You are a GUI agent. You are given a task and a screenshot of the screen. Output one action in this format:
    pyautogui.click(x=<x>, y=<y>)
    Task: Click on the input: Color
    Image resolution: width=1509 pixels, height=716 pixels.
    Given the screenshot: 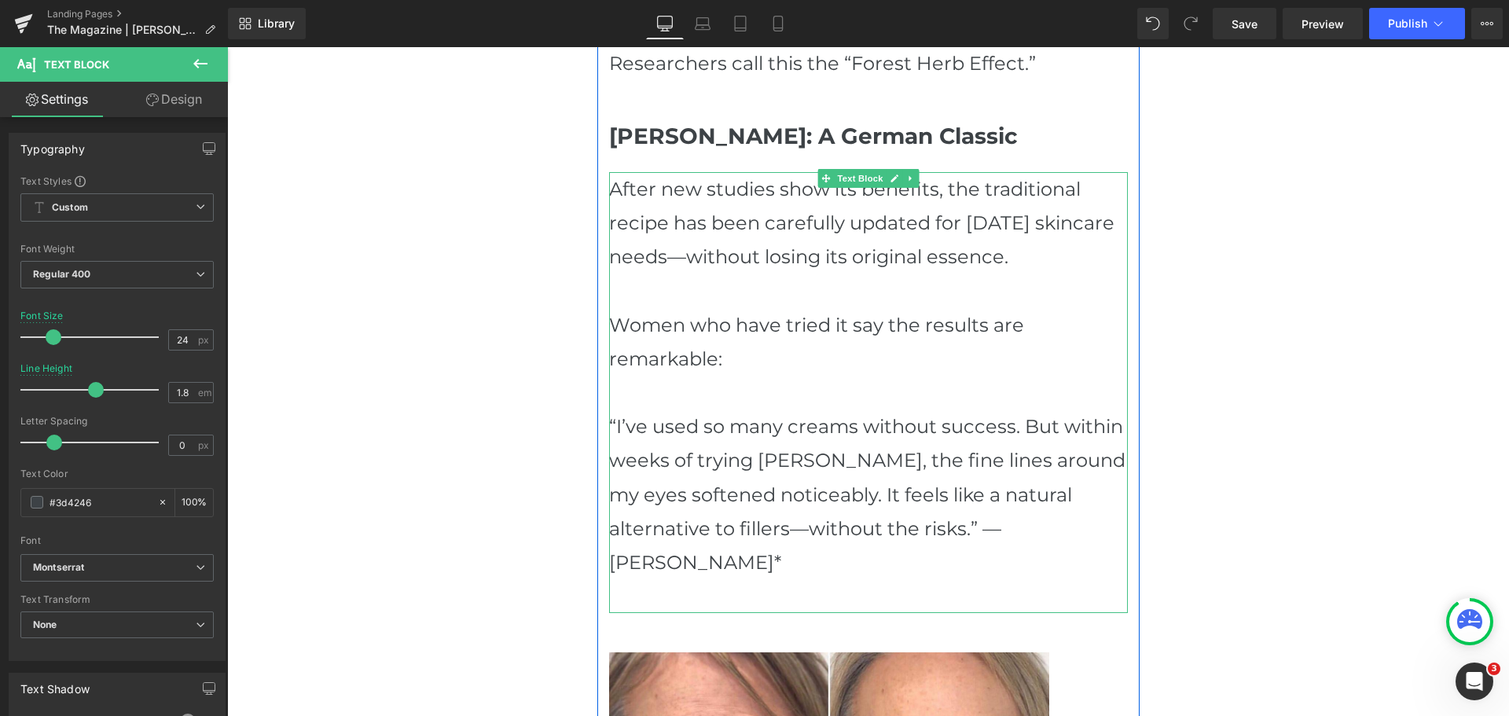 What is the action you would take?
    pyautogui.click(x=100, y=502)
    